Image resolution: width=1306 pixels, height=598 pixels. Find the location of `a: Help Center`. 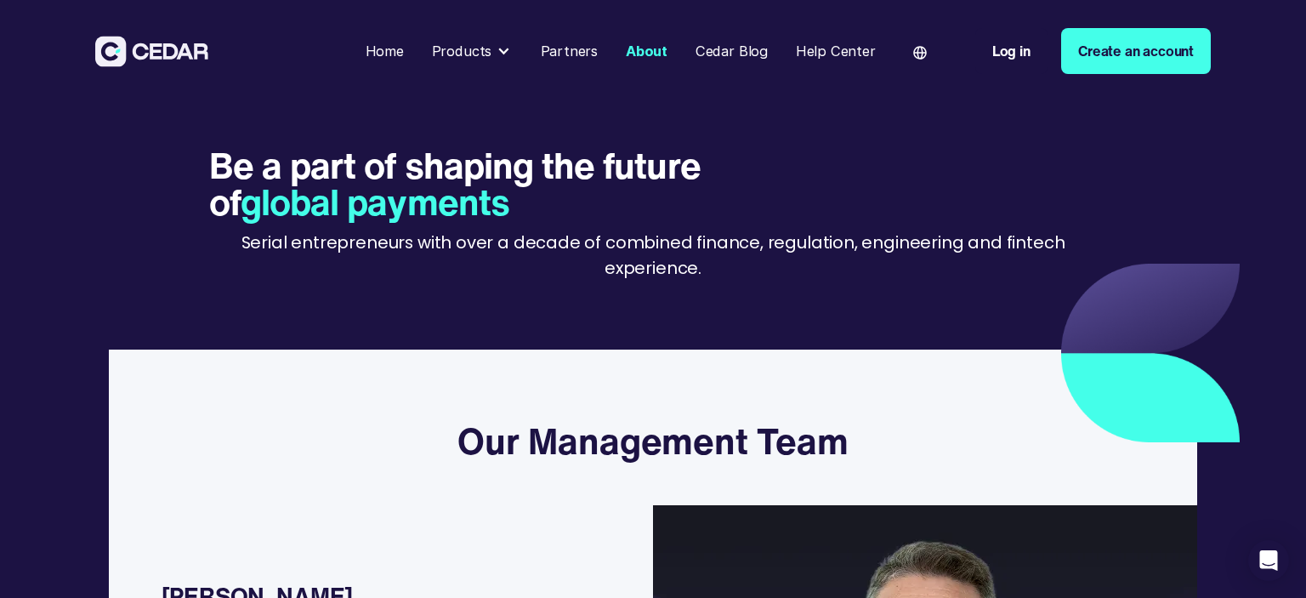

a: Help Center is located at coordinates (836, 51).